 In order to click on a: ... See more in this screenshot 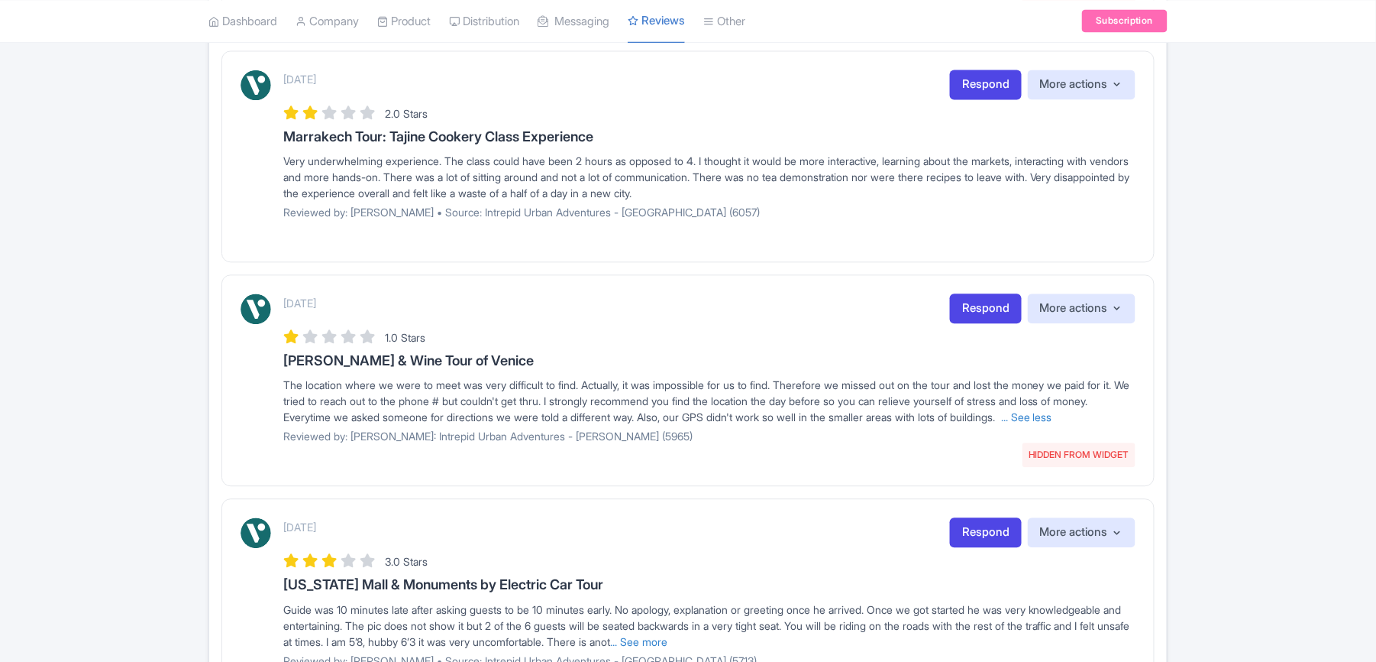, I will do `click(639, 641)`.